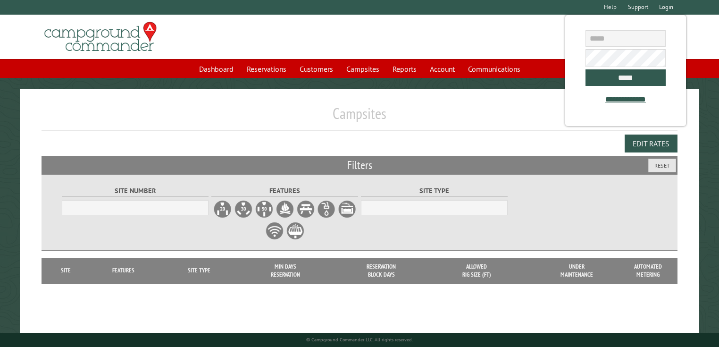 The height and width of the screenshot is (347, 719). Describe the element at coordinates (223, 209) in the screenshot. I see `label: 20A Electrical Hookup` at that location.